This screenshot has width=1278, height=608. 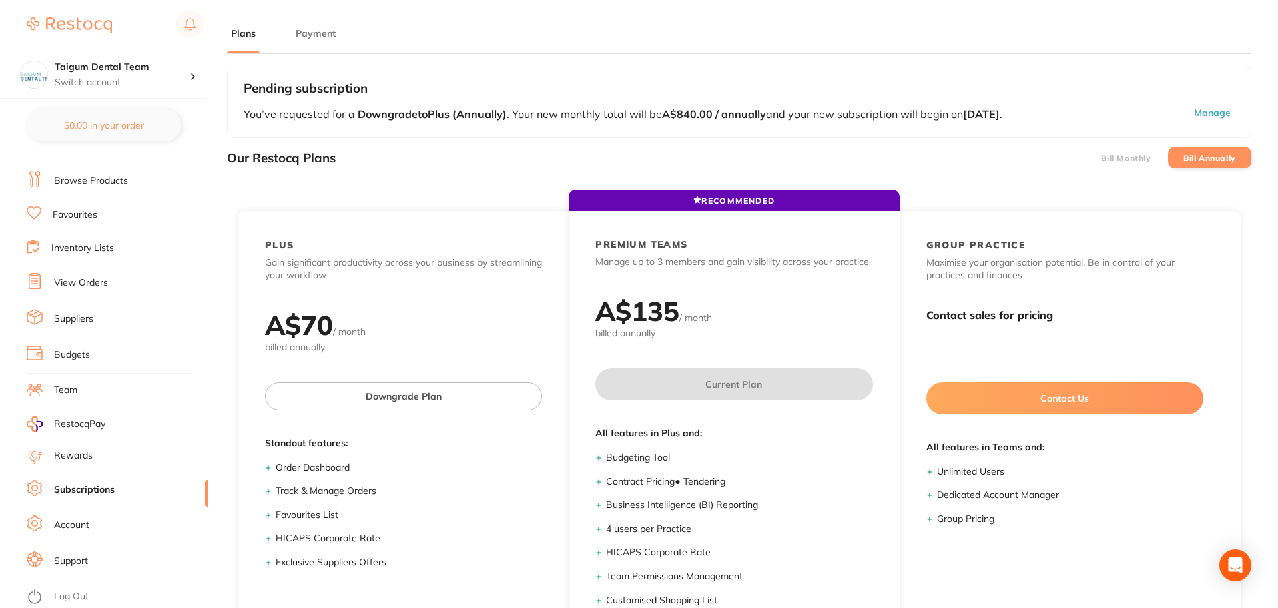 I want to click on b: A$840.00 / annually, so click(x=714, y=114).